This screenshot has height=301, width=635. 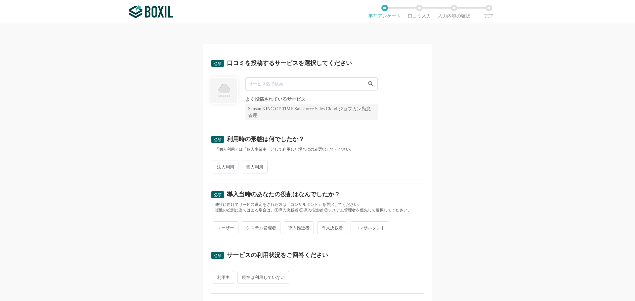 What do you see at coordinates (317, 205) in the screenshot?
I see `div: ・他社に向けてサービス選定をされた方は「コンサルタント」を選択してください。` at bounding box center [317, 205].